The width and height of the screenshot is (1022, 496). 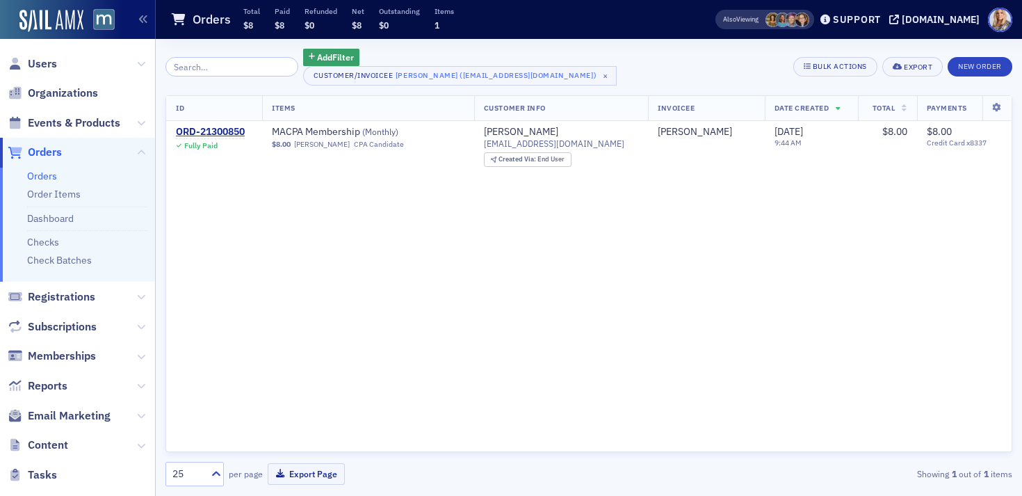 I want to click on span: Email Marketing, so click(x=69, y=416).